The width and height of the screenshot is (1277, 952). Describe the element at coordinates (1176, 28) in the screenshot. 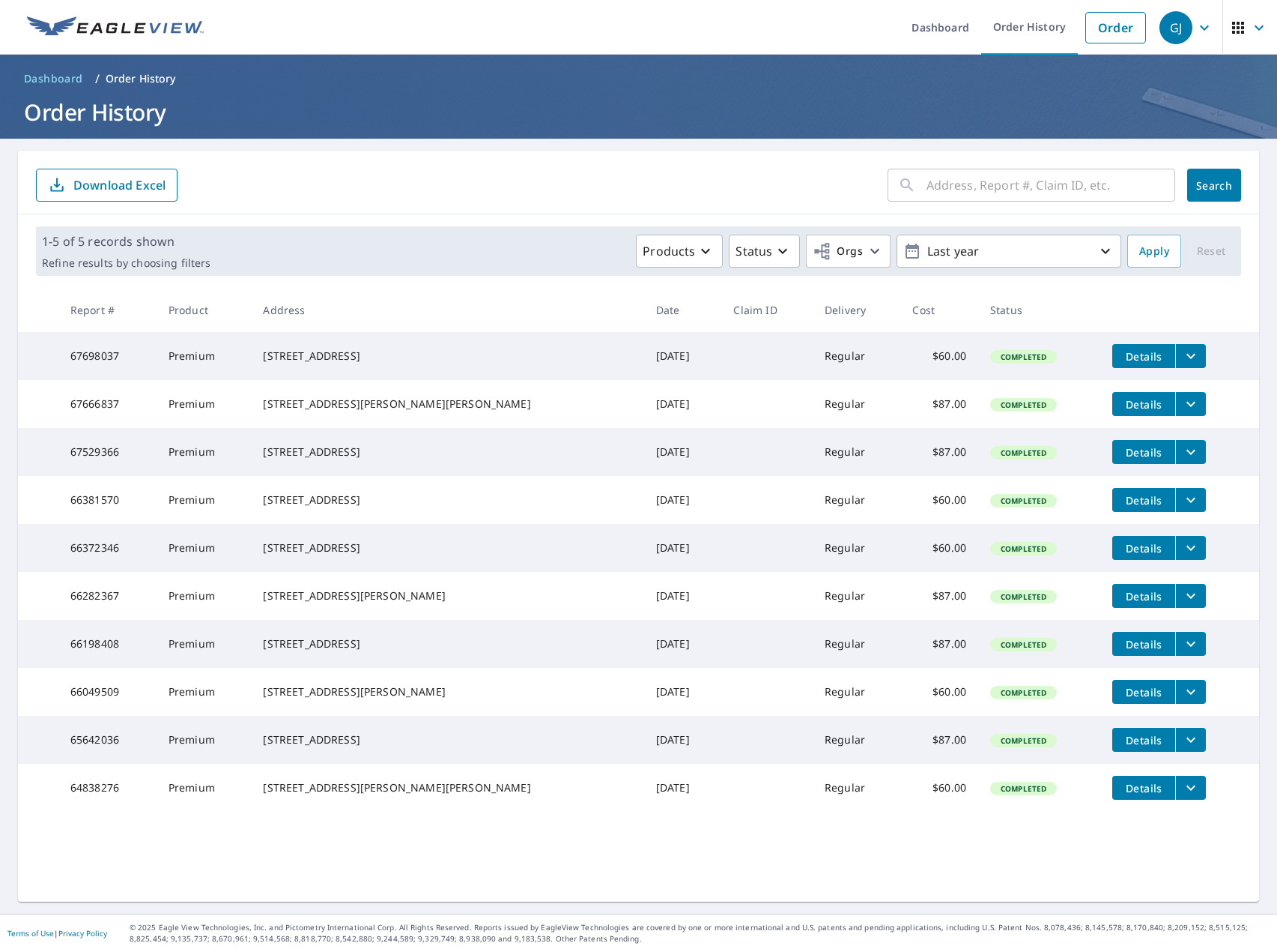

I see `div: GJ` at that location.